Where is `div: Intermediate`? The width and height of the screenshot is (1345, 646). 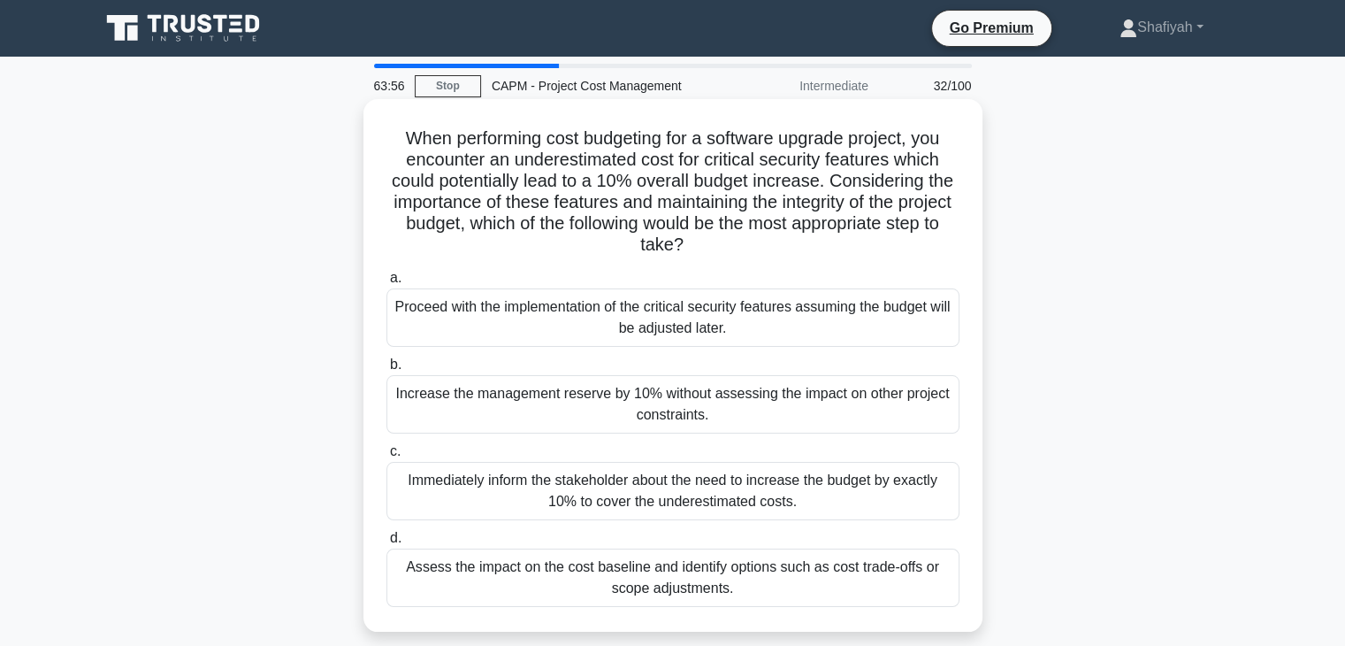 div: Intermediate is located at coordinates (801, 86).